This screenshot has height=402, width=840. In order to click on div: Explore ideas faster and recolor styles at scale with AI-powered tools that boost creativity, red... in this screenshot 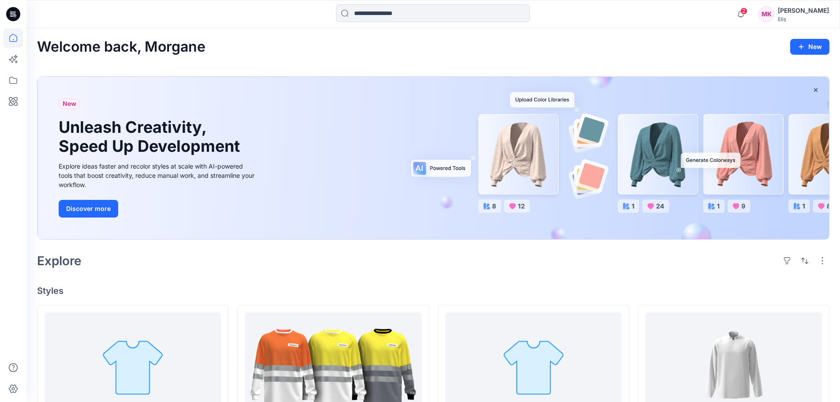, I will do `click(158, 175)`.